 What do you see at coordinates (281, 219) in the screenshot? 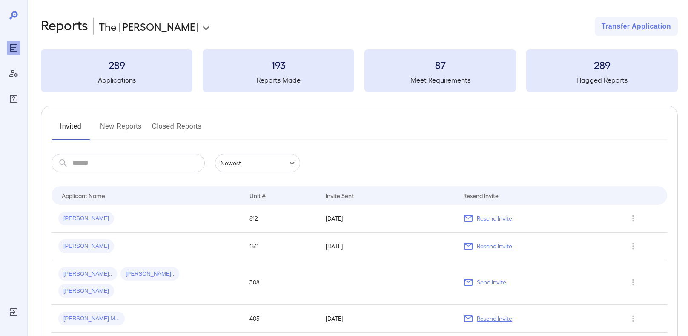
I see `td: 812` at bounding box center [281, 219].